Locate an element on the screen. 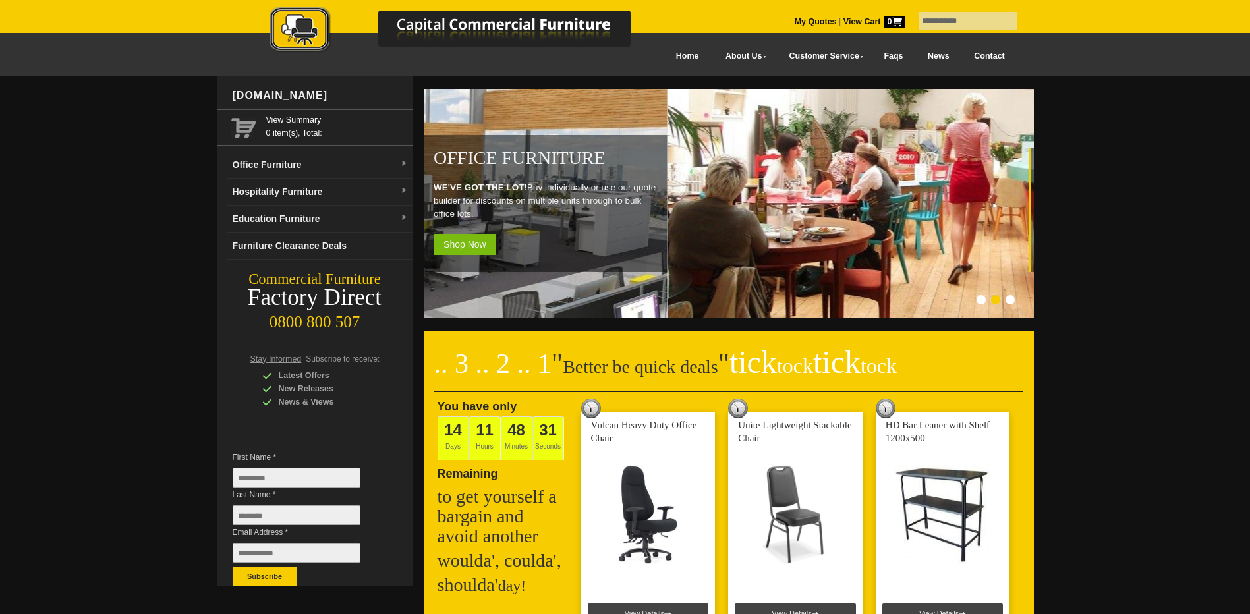  li: Page dot 3 is located at coordinates (1010, 300).